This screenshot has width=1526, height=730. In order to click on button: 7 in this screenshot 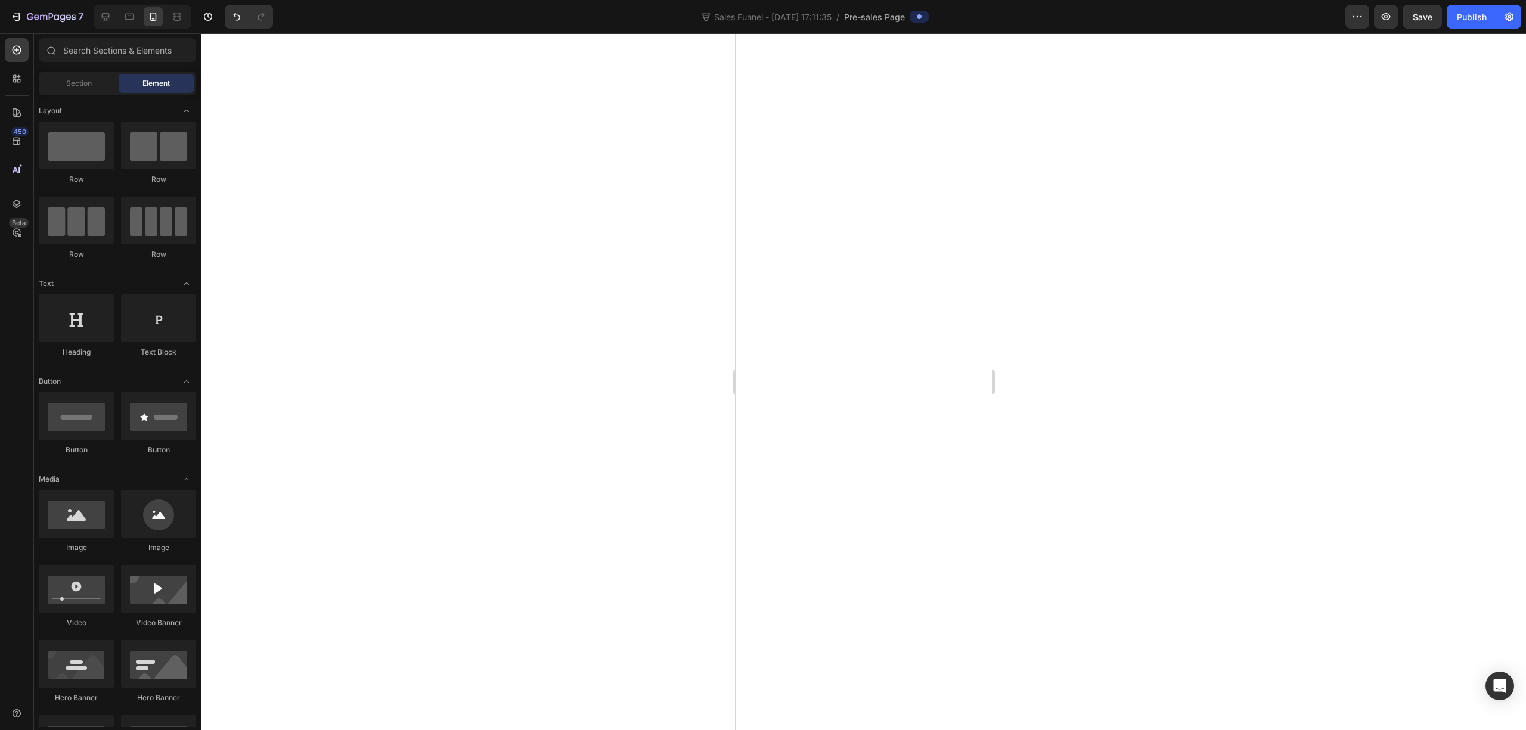, I will do `click(46, 17)`.